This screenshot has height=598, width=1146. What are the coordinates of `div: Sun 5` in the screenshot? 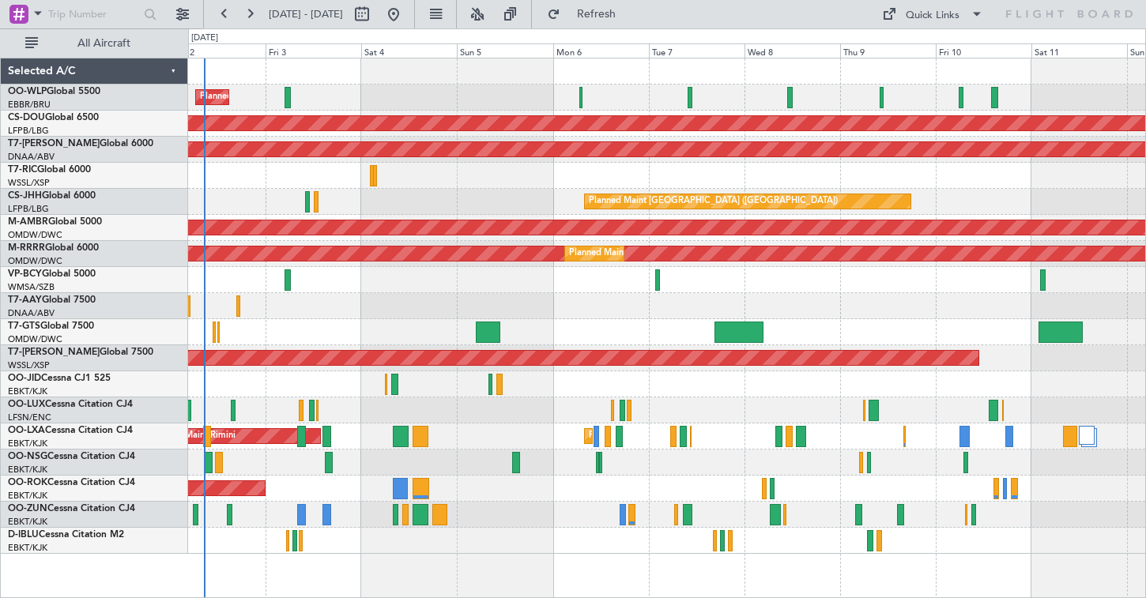 It's located at (504, 51).